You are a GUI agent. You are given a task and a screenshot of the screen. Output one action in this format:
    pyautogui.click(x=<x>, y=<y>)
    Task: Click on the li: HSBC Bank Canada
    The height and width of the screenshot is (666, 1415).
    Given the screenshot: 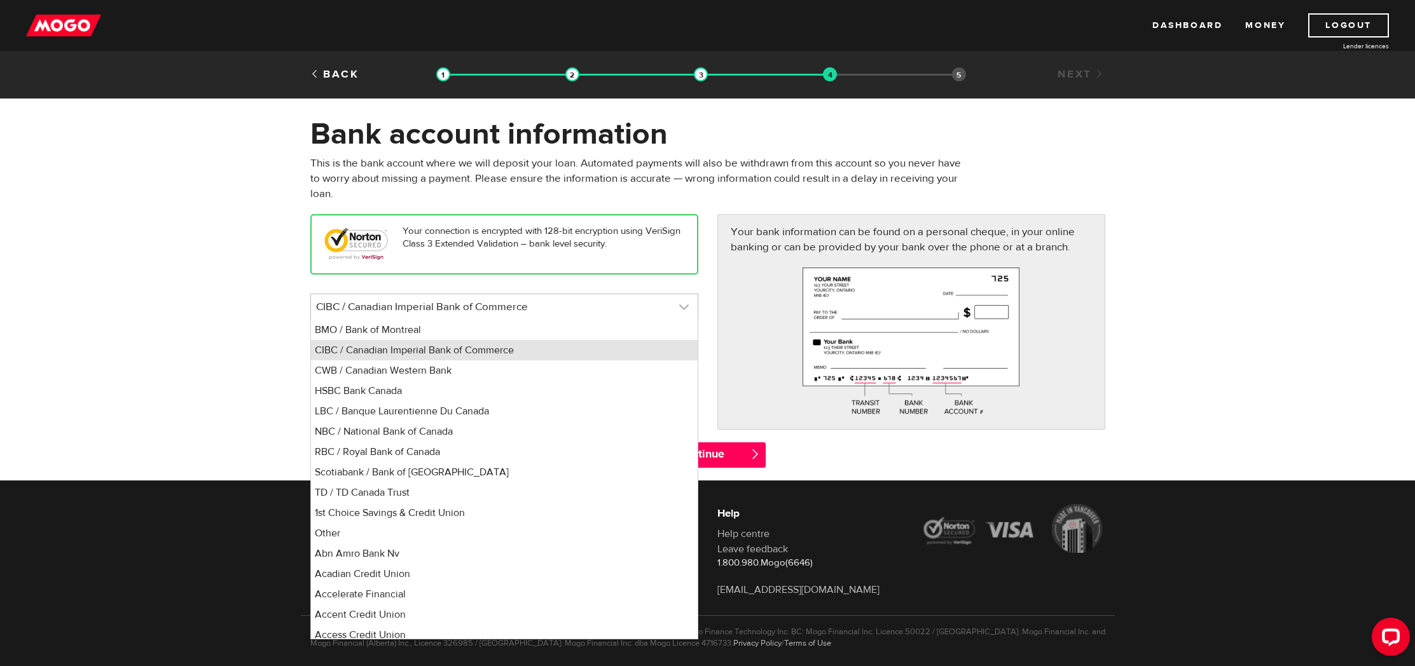 What is the action you would take?
    pyautogui.click(x=504, y=391)
    